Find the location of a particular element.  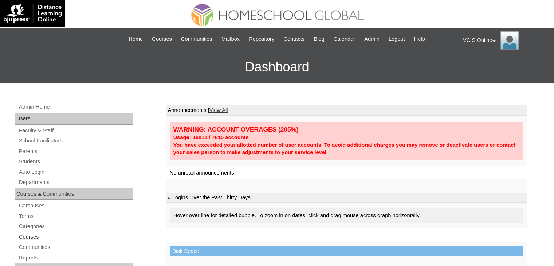

a: School Facilitators is located at coordinates (75, 141).